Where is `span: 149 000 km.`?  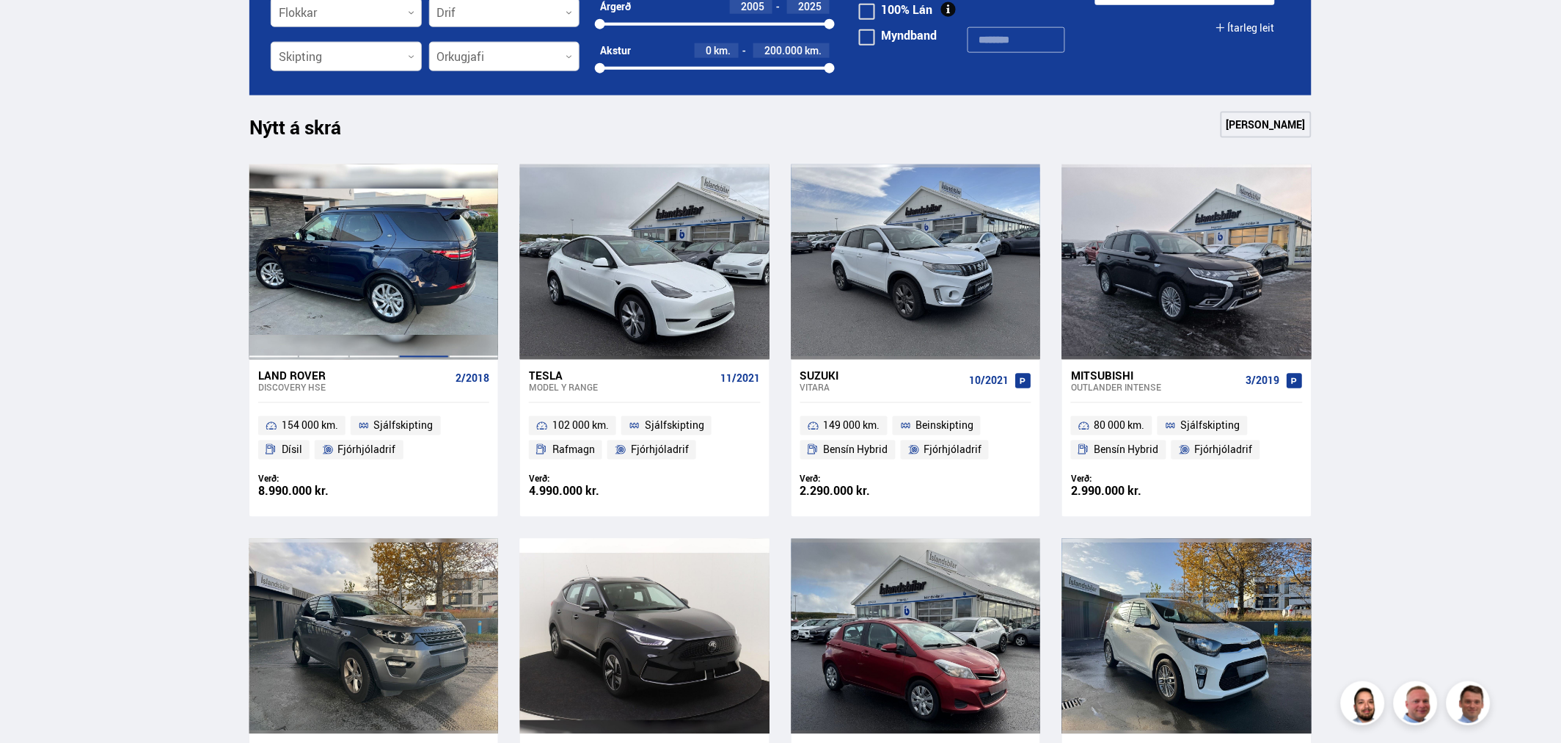 span: 149 000 km. is located at coordinates (852, 426).